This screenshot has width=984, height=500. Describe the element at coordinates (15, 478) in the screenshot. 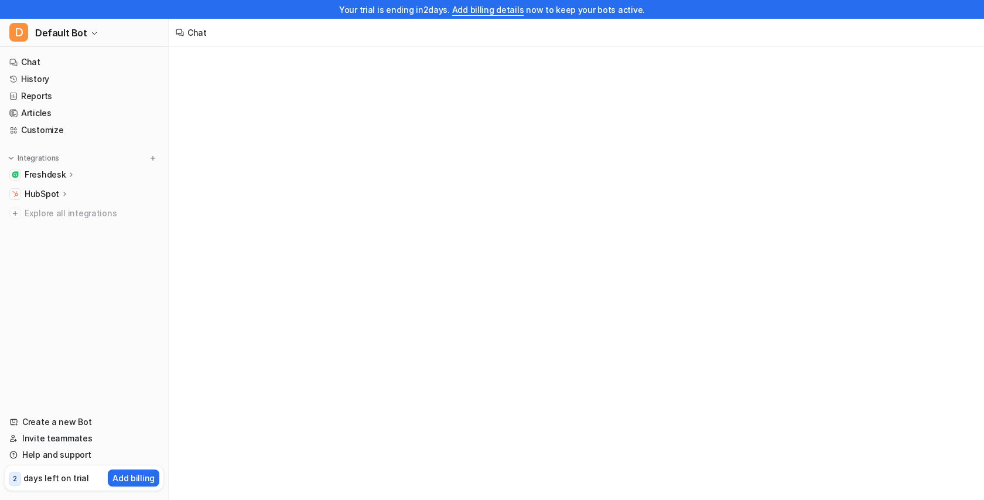

I see `p: 2` at that location.